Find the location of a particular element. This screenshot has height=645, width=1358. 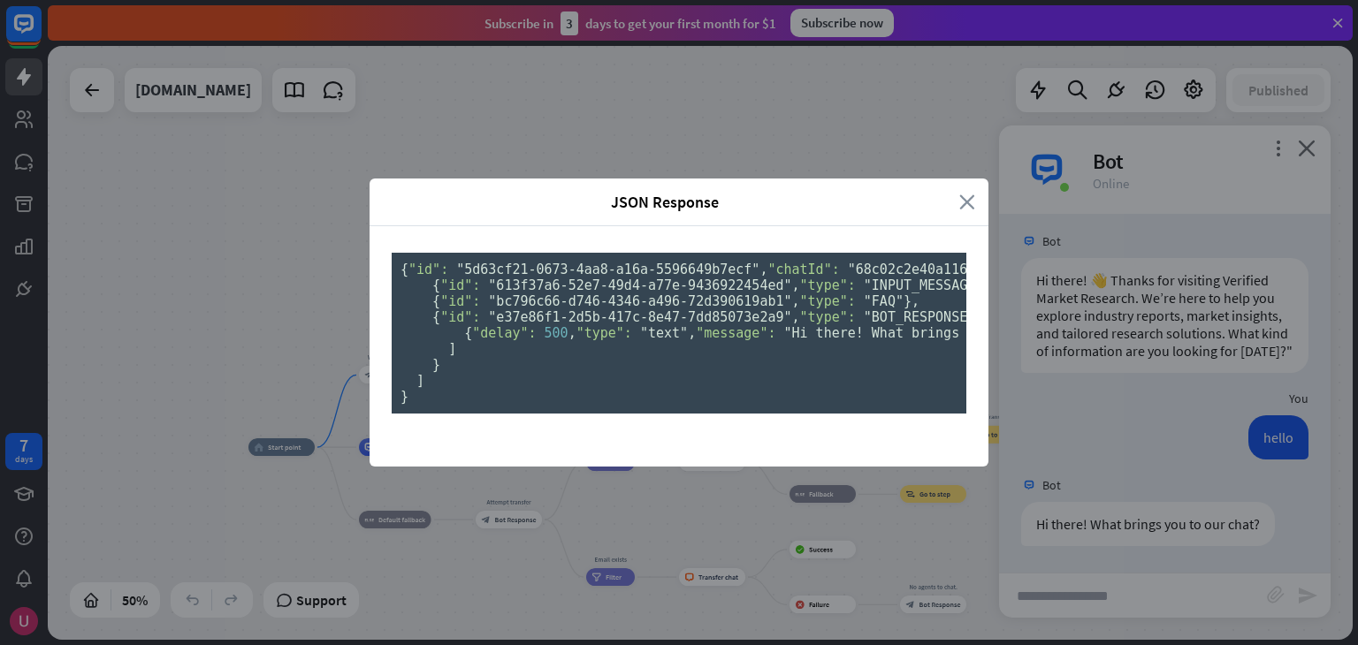

span: "BOT_RESPONSE" is located at coordinates (920, 317).